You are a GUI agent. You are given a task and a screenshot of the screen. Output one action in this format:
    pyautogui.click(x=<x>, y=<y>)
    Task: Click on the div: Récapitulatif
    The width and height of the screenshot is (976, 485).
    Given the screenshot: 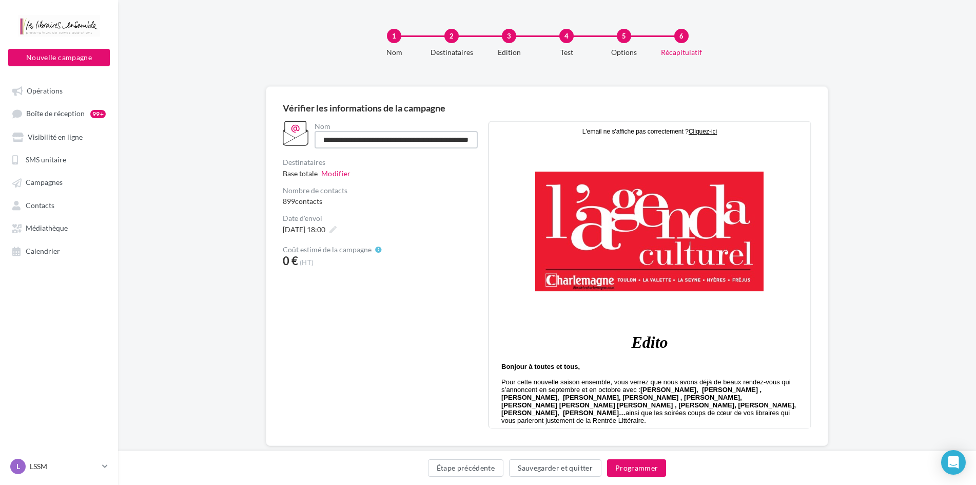 What is the action you would take?
    pyautogui.click(x=682, y=52)
    